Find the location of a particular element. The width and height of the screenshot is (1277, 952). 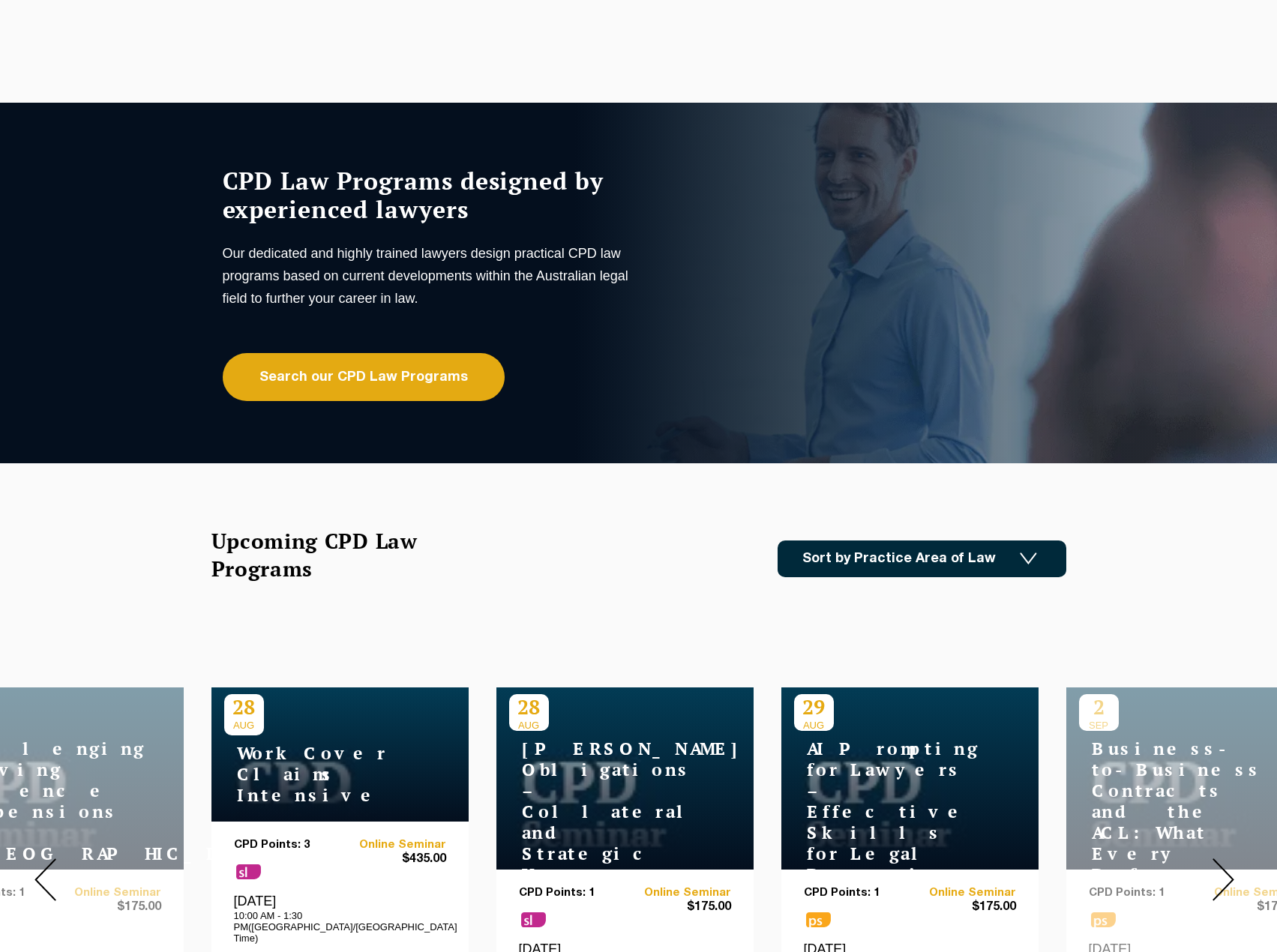

span: $435.00 is located at coordinates (393, 859).